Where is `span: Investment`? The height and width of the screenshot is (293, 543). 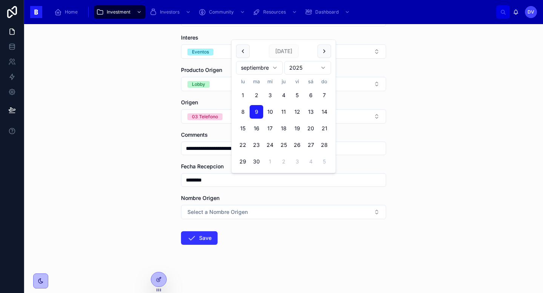 span: Investment is located at coordinates (118, 12).